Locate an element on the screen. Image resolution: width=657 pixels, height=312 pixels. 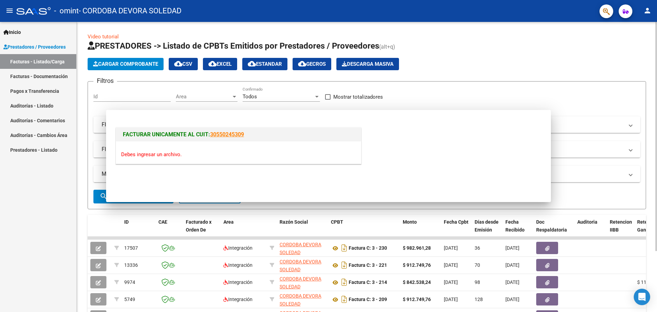
mat-panel-title: MAS FILTROS is located at coordinates (363, 174).